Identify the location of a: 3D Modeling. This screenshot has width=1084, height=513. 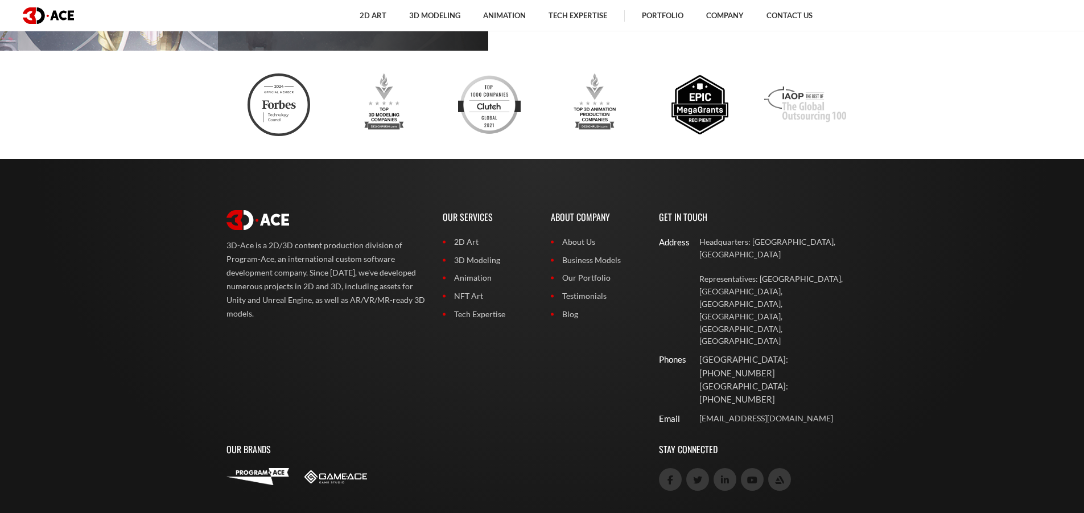
(488, 260).